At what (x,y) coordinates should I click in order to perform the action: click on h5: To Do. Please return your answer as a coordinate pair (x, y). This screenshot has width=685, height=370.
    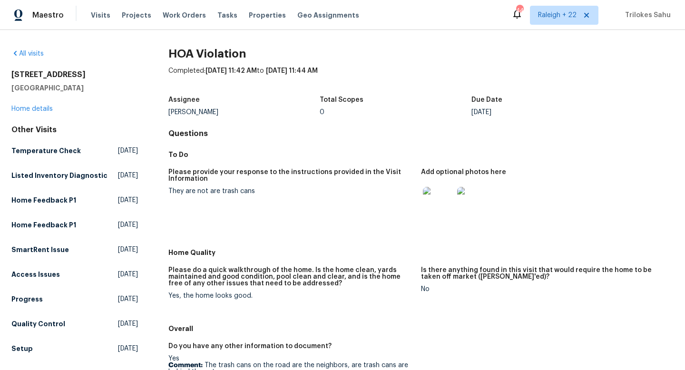
    Looking at the image, I should click on (421, 155).